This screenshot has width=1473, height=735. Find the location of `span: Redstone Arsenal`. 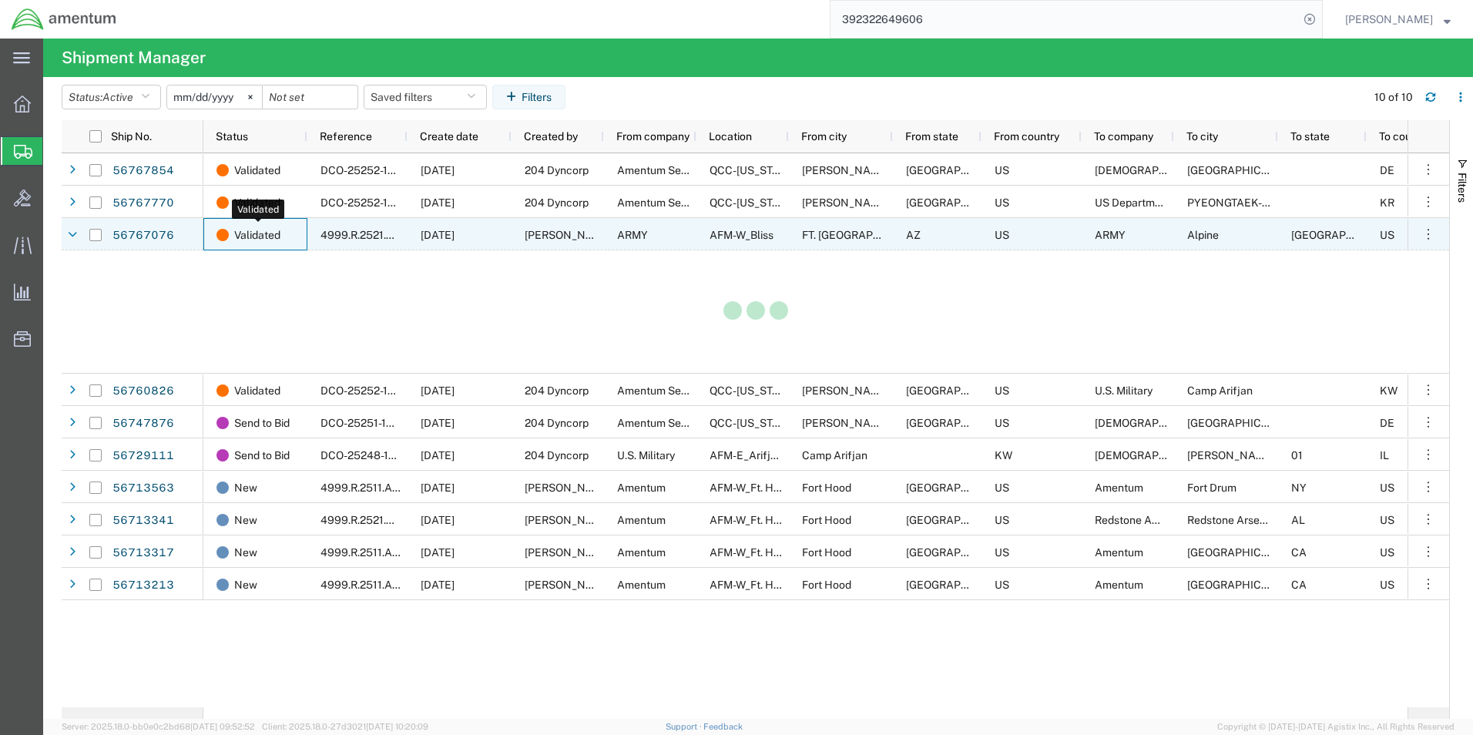

span: Redstone Arsenal is located at coordinates (1231, 520).